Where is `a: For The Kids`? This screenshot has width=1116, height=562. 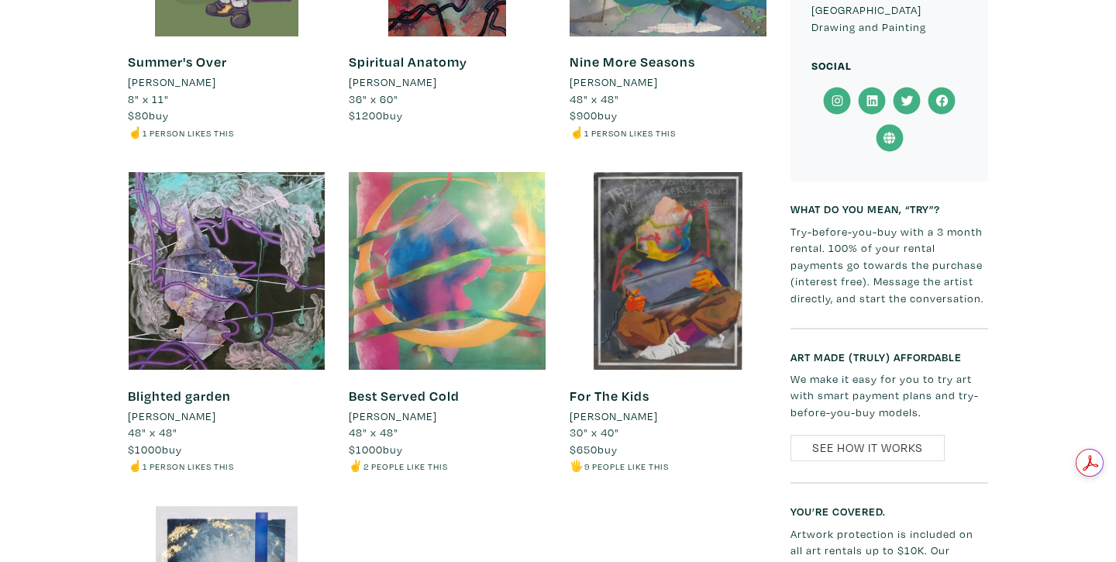
a: For The Kids is located at coordinates (609, 395).